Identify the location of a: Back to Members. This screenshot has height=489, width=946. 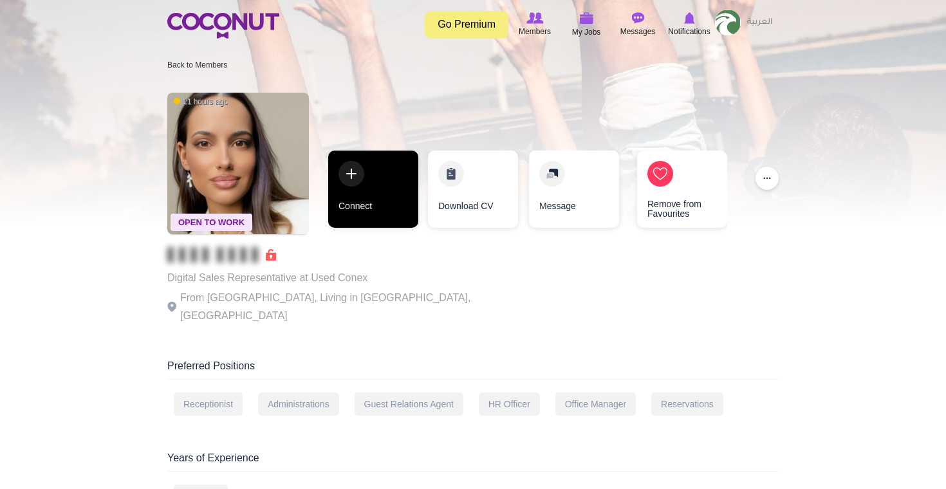
(197, 65).